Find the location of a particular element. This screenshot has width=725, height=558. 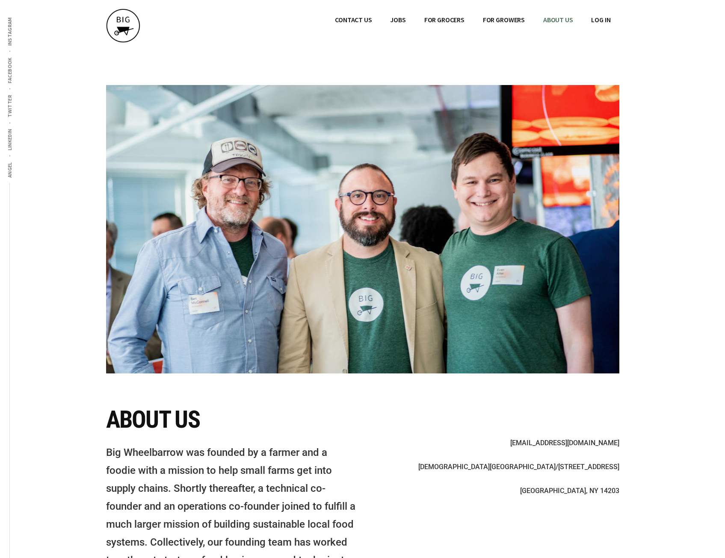

span: Instagram is located at coordinates (9, 31).